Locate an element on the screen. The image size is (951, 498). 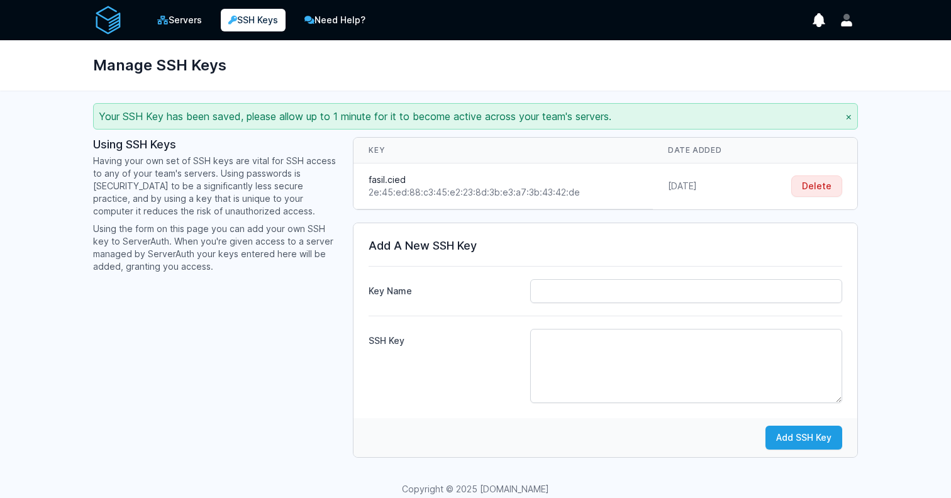
th: Date Added is located at coordinates (705, 150).